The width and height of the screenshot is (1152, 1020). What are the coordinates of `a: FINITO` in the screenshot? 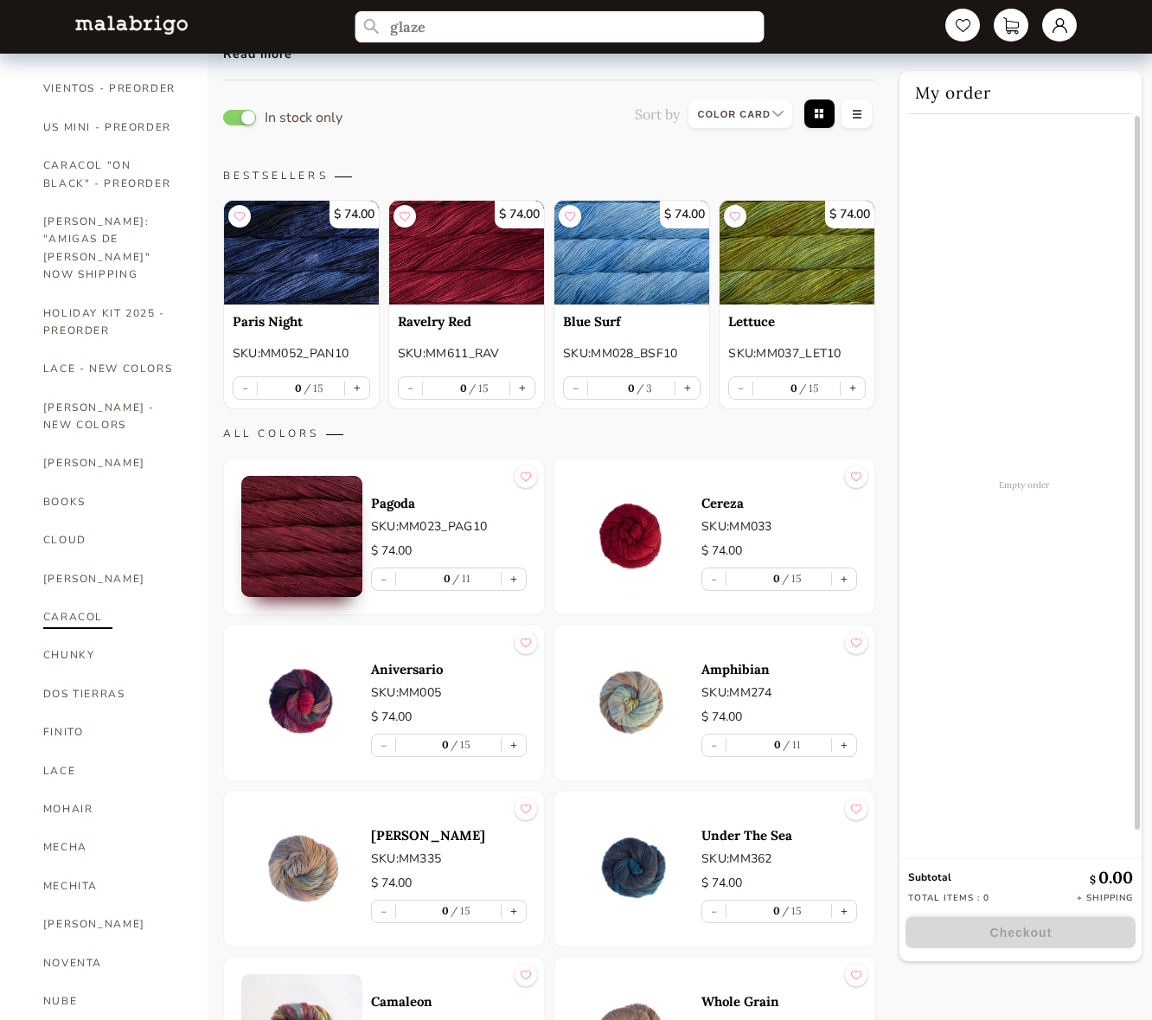 It's located at (112, 732).